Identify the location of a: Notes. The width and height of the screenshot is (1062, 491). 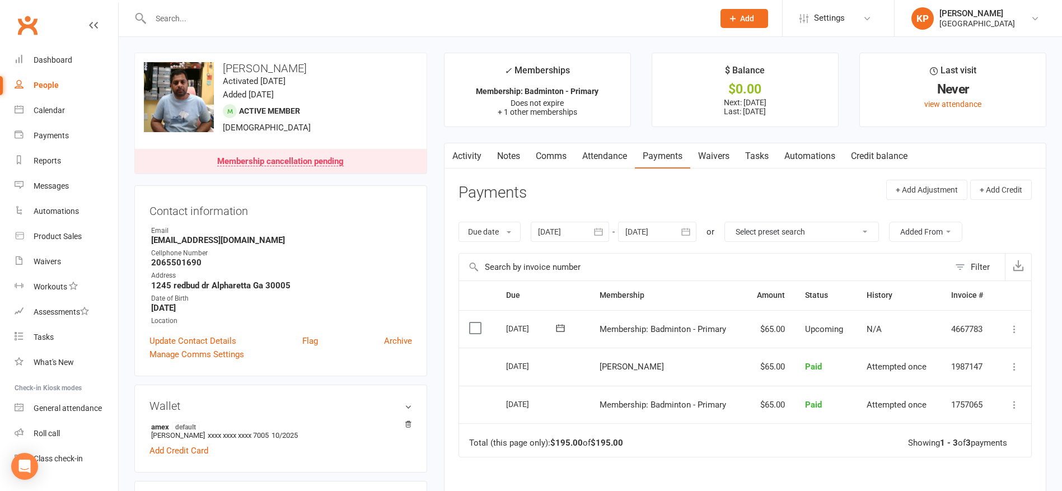
(508, 156).